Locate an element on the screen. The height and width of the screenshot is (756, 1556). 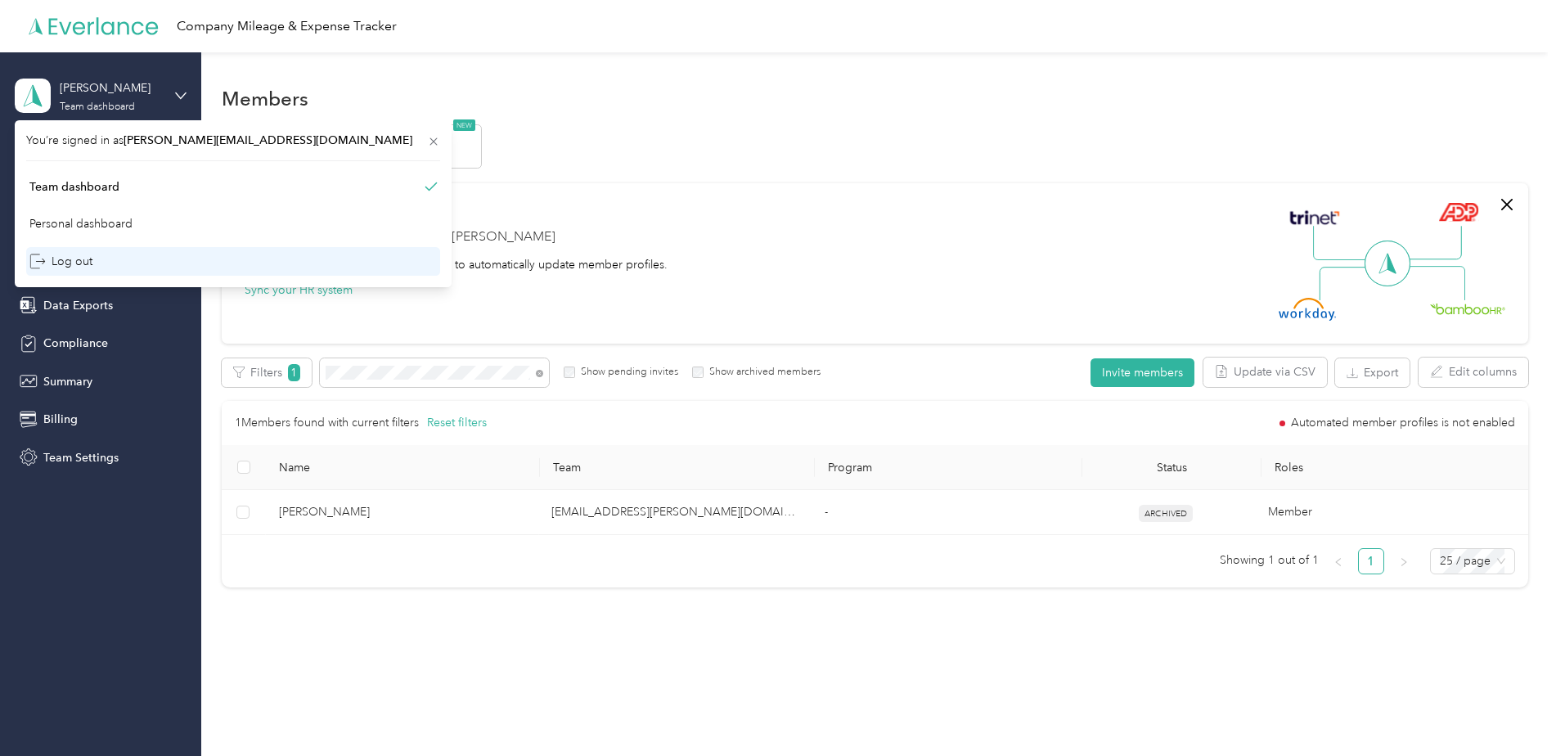
span: ARCHIVED is located at coordinates (1166, 513).